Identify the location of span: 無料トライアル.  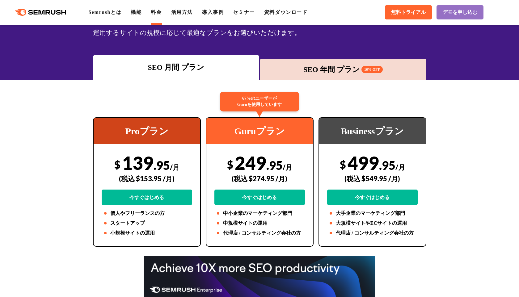
(409, 12).